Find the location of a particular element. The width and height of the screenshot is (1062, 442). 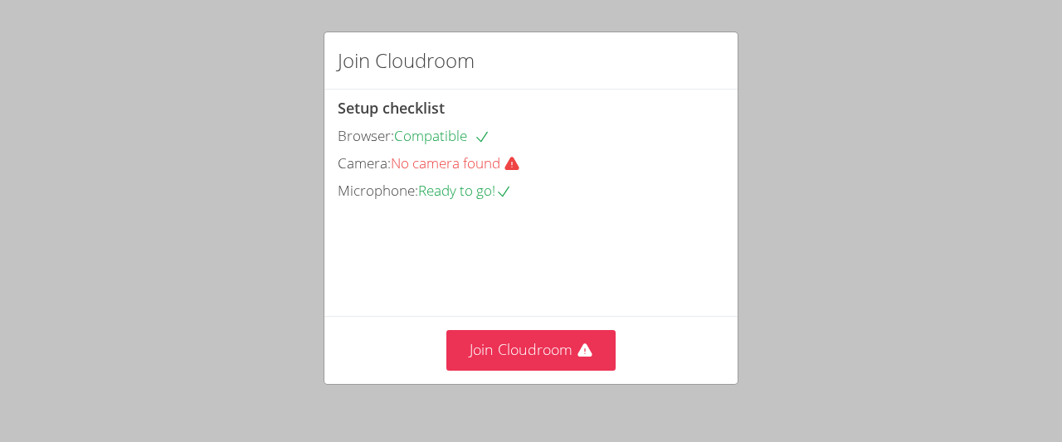

span: Ready to go! is located at coordinates (465, 190).